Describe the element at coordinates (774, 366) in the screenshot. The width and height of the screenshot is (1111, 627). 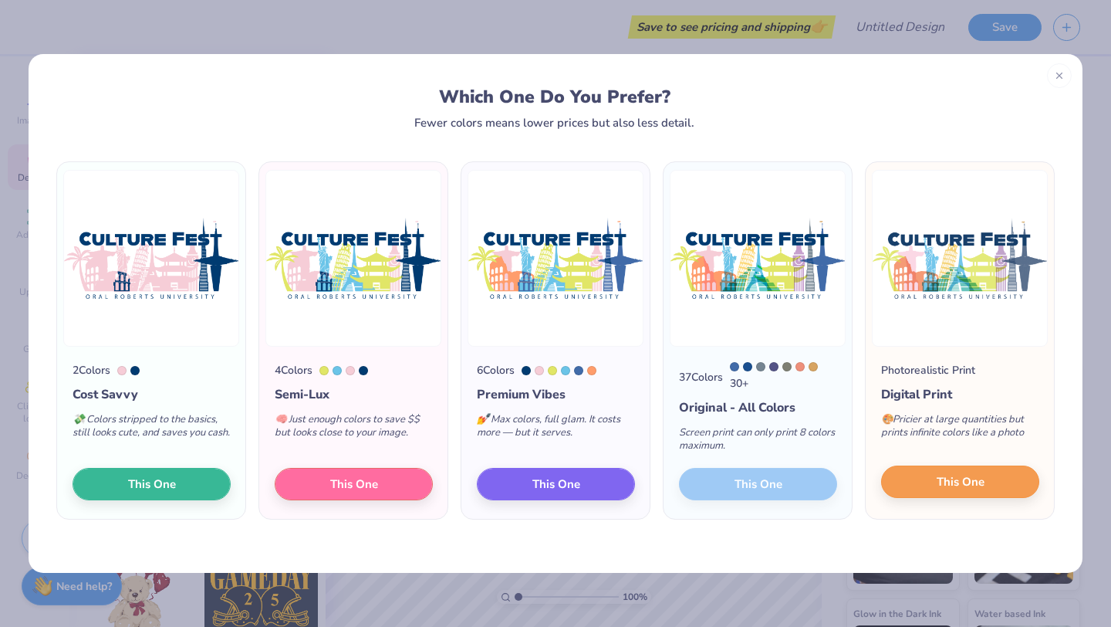
I see `div: 7673 C` at that location.